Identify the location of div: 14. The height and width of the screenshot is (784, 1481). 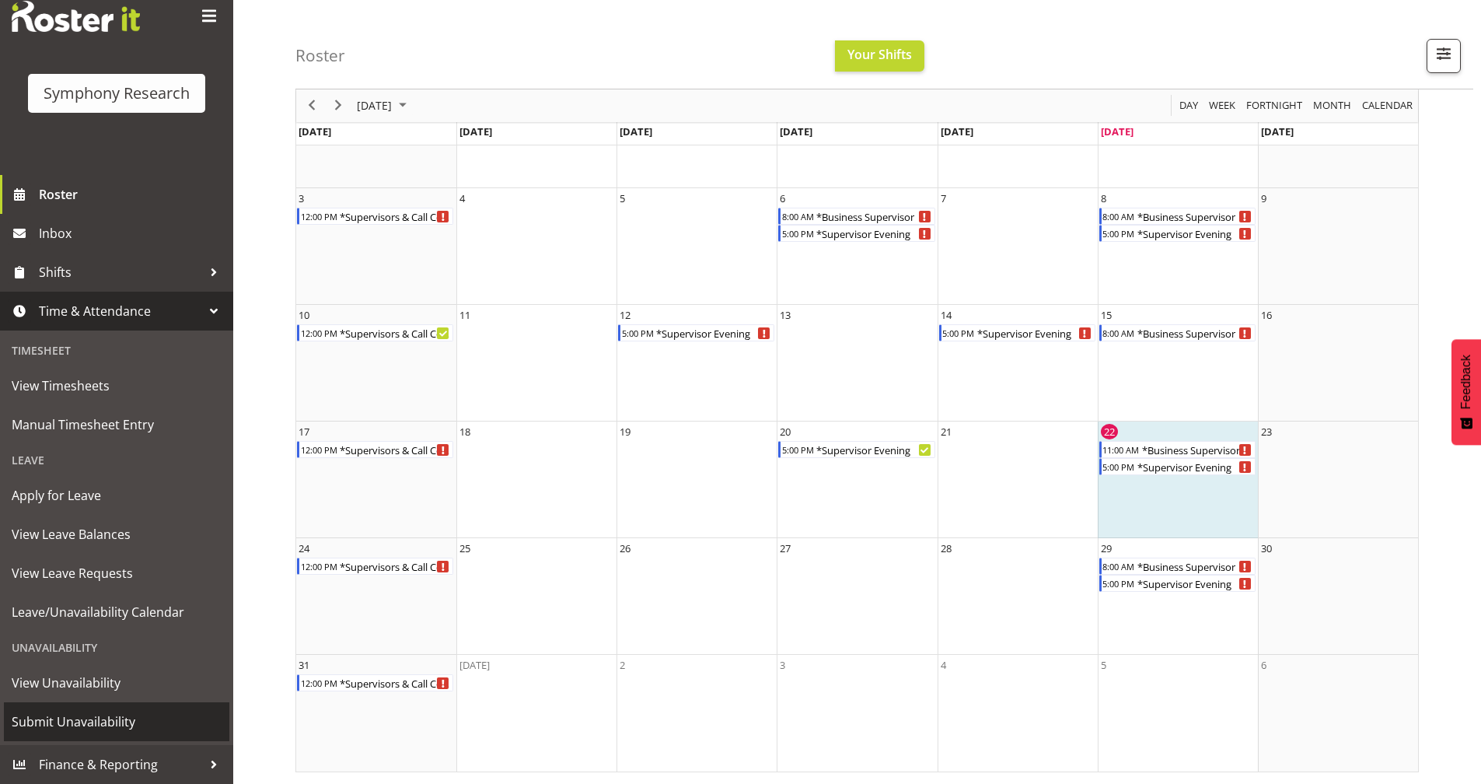
(946, 315).